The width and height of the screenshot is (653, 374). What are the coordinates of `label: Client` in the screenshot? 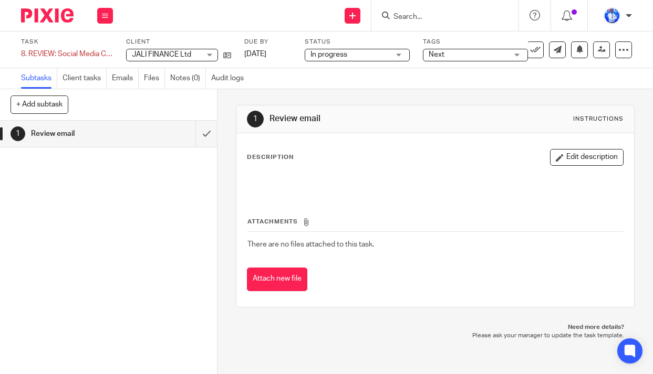 It's located at (179, 42).